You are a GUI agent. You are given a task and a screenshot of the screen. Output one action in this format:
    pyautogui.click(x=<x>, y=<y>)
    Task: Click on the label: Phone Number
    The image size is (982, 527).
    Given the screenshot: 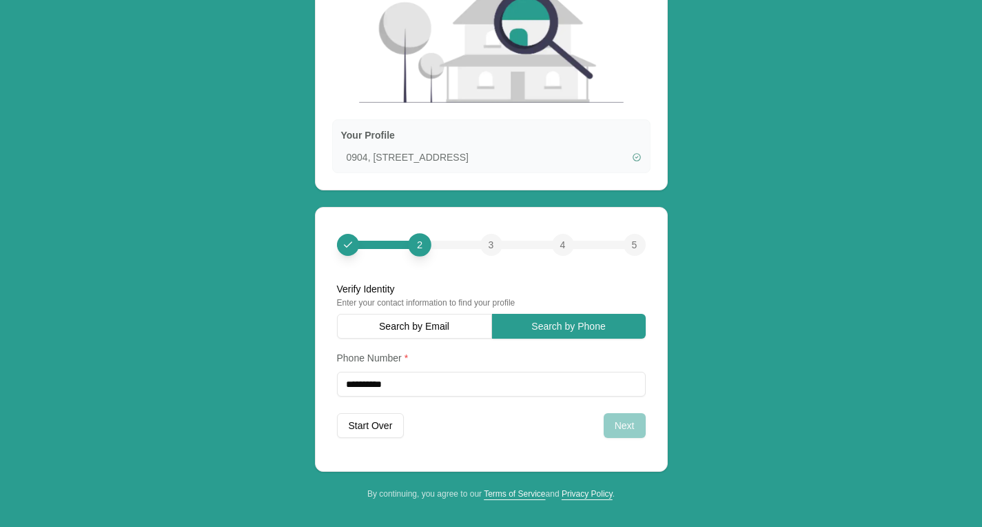 What is the action you would take?
    pyautogui.click(x=373, y=358)
    